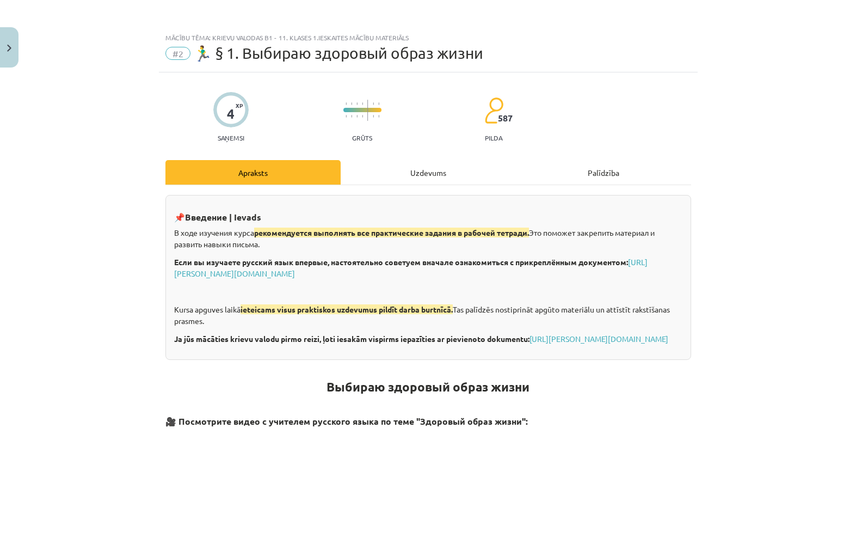  Describe the element at coordinates (494, 138) in the screenshot. I see `p: pilda` at that location.